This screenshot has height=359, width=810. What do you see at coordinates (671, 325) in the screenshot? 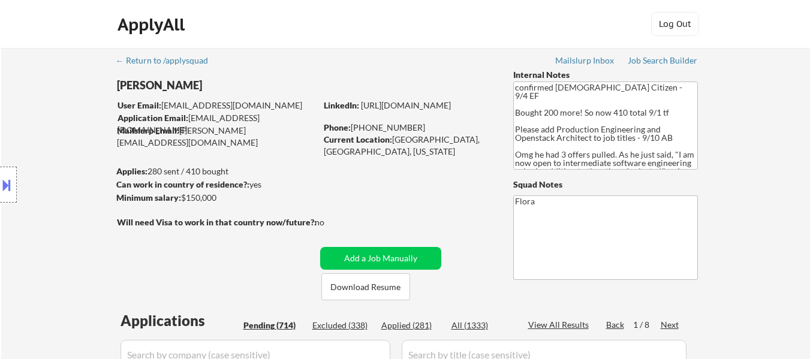
I see `div: Next` at bounding box center [671, 325].